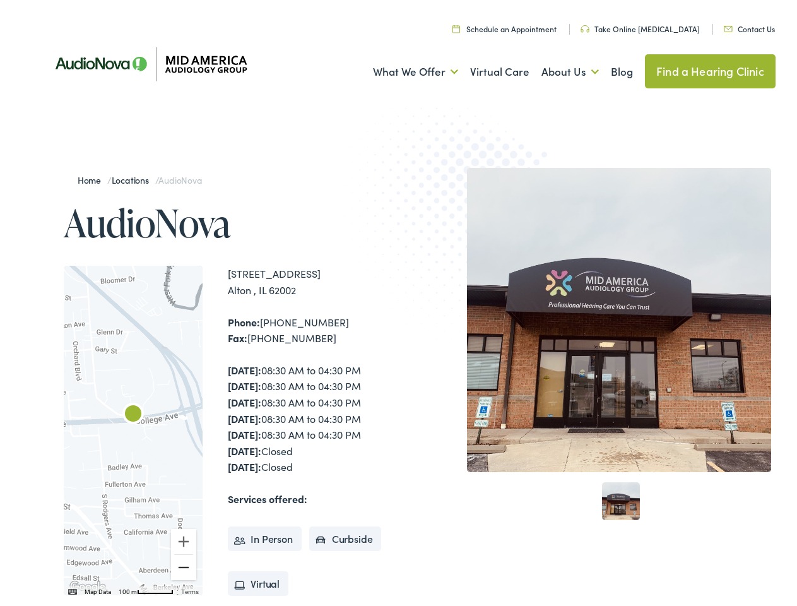 Image resolution: width=797 pixels, height=606 pixels. I want to click on strong: Phone:, so click(243, 318).